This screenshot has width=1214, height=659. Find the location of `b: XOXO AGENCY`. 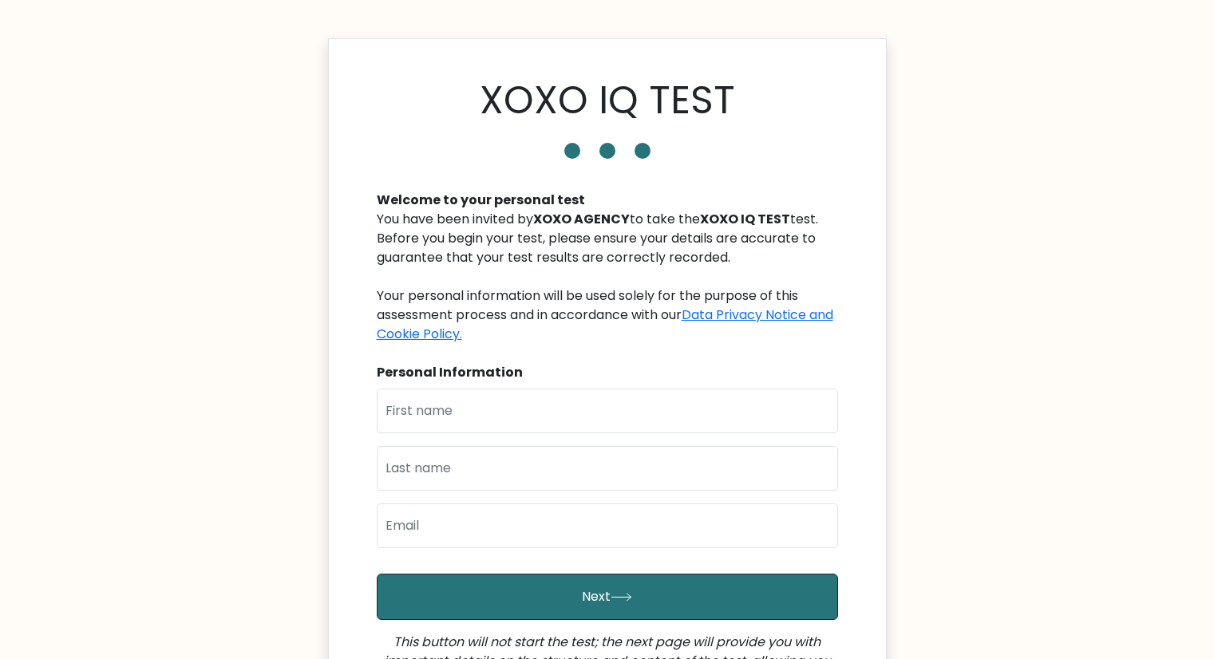

b: XOXO AGENCY is located at coordinates (581, 219).